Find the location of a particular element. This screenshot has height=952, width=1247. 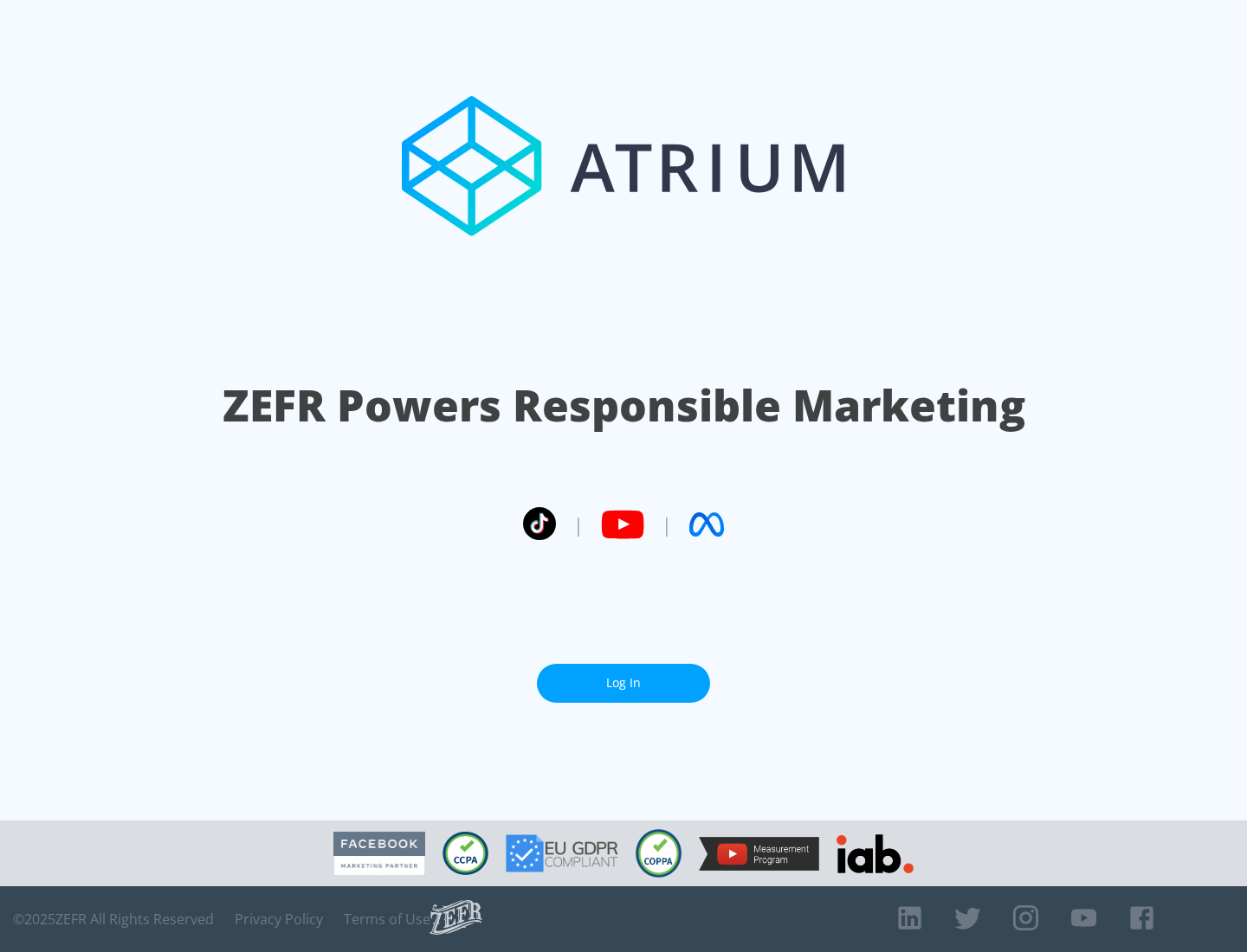

a: Privacy Policy is located at coordinates (279, 919).